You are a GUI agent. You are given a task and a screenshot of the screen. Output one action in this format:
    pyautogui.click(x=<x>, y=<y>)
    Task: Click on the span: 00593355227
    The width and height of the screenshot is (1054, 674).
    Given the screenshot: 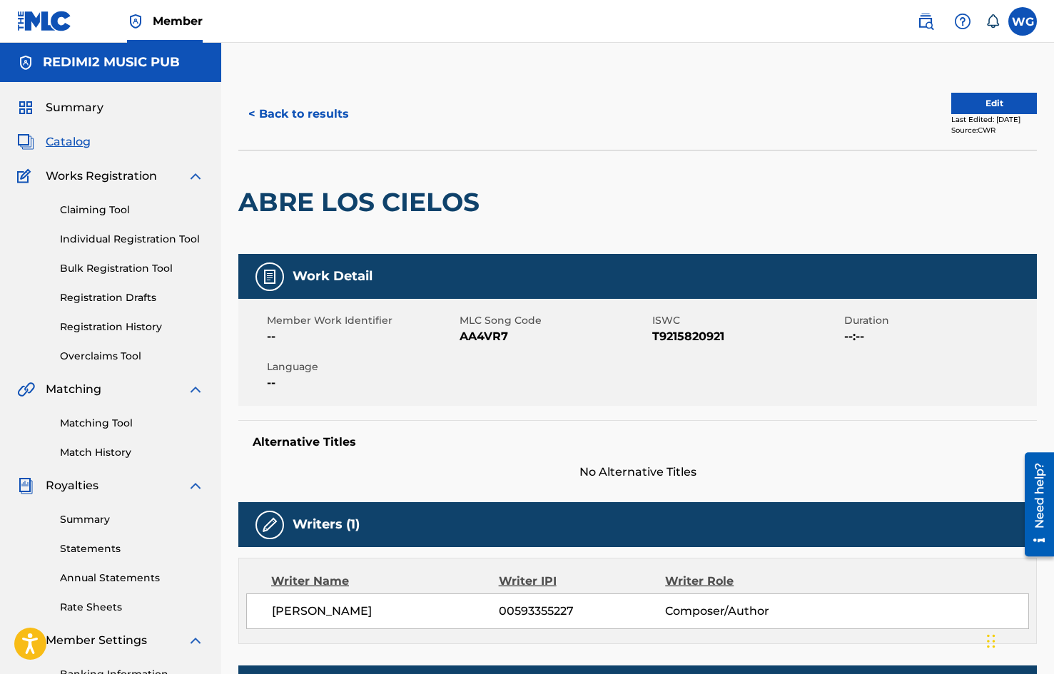 What is the action you would take?
    pyautogui.click(x=581, y=611)
    